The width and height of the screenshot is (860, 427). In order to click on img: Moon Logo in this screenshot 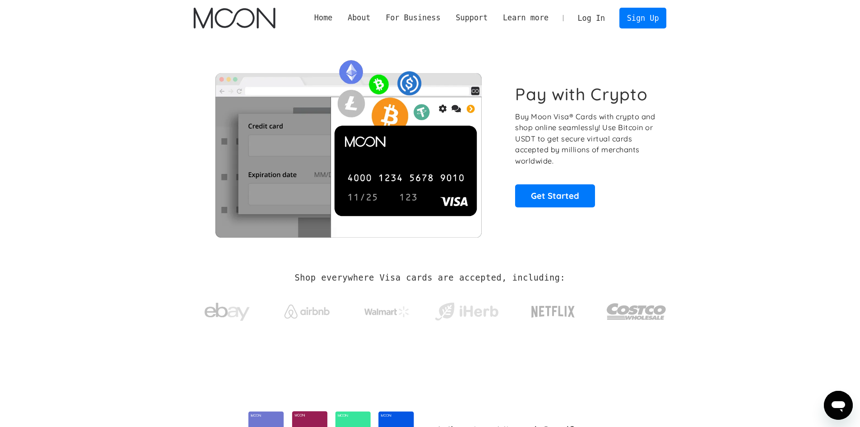, I will do `click(234, 18)`.